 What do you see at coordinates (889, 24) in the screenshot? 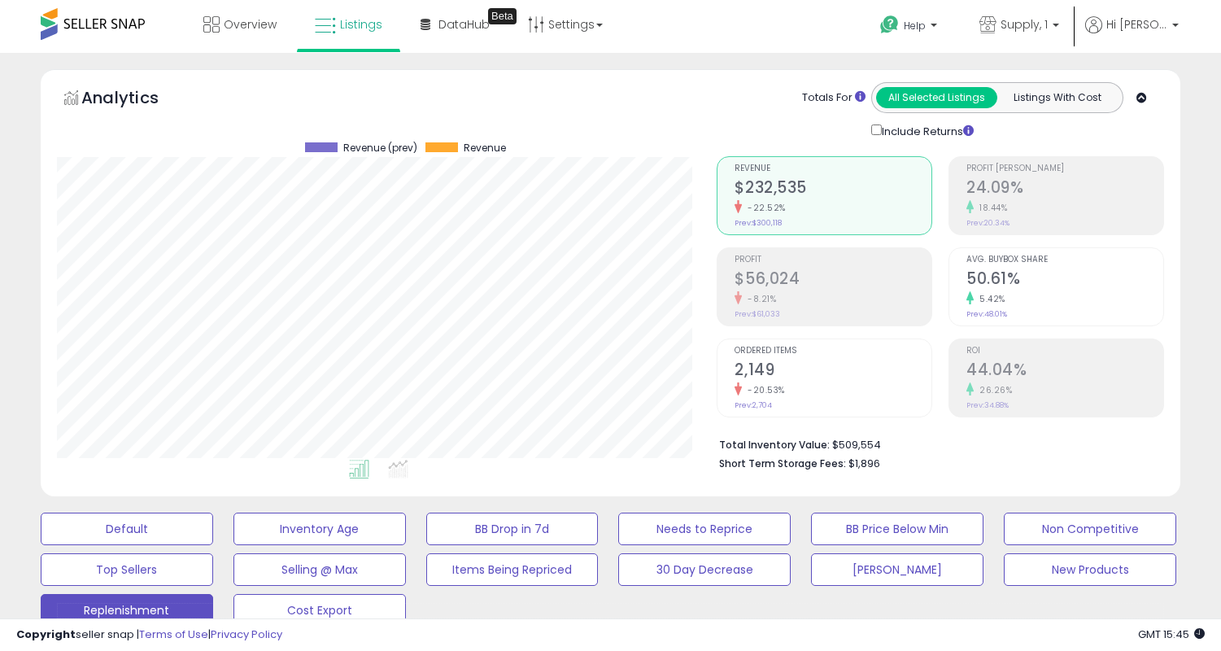
I see `i: Get Help` at bounding box center [889, 24].